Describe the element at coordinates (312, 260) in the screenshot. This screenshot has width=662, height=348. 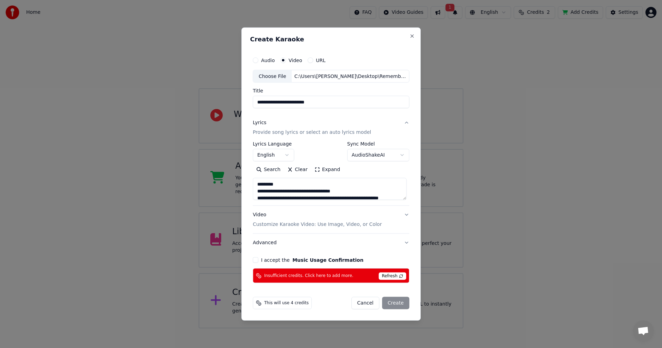
I see `label: I accept the` at that location.